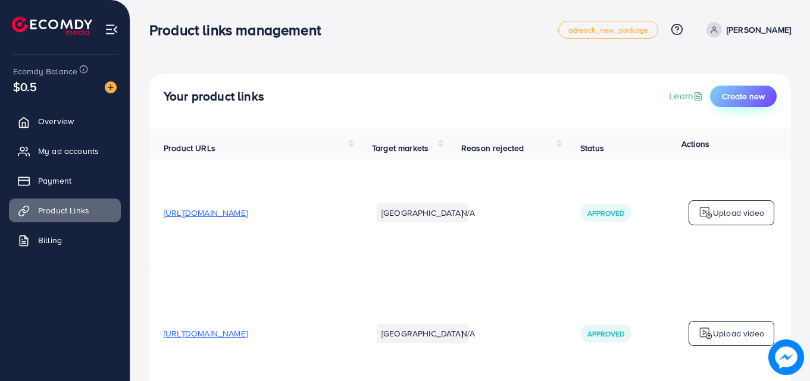  Describe the element at coordinates (64, 211) in the screenshot. I see `span: Product Links` at that location.